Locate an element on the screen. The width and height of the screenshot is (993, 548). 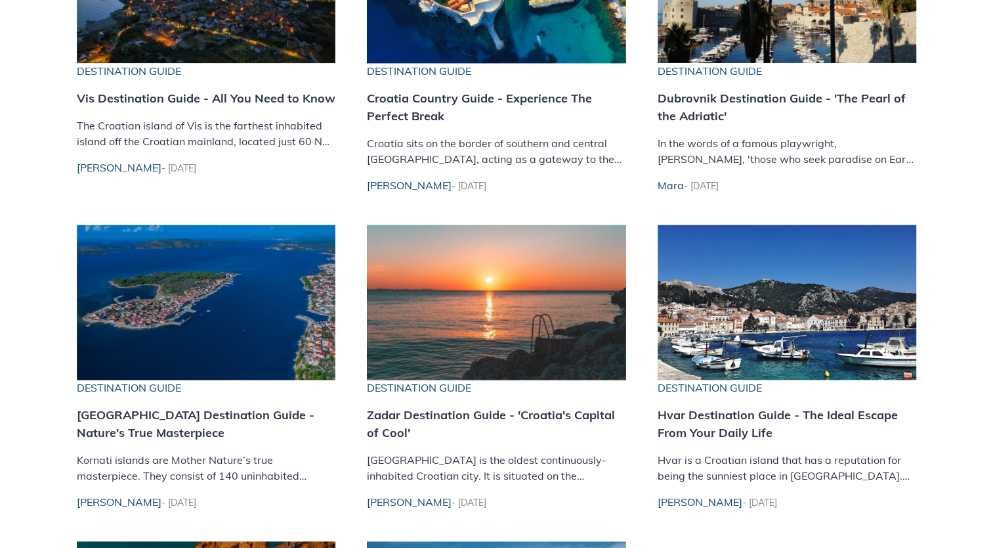
h3: Zadar Destination Guide - 'Croatia's Capital of Cool' is located at coordinates (496, 424).